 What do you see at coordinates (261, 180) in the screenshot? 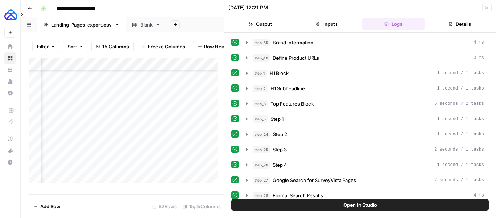
I see `span: step_27` at bounding box center [261, 180].